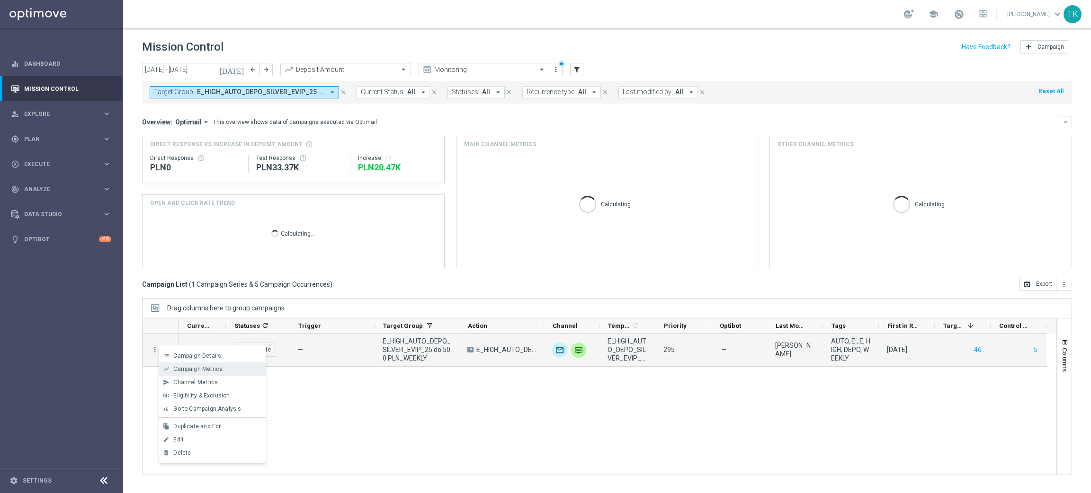 The height and width of the screenshot is (493, 1091). What do you see at coordinates (68, 63) in the screenshot?
I see `a: Dashboard` at bounding box center [68, 63].